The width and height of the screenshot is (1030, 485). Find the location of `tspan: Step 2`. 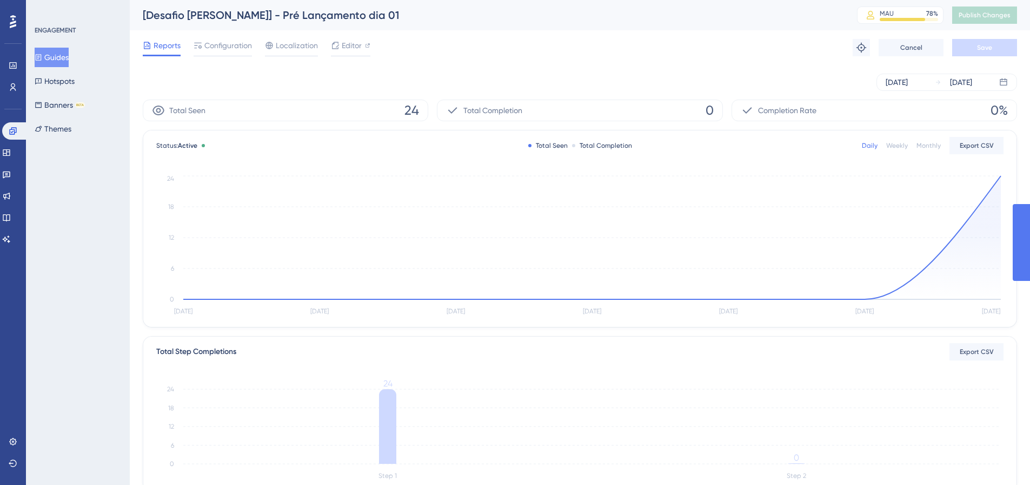

tspan: Step 2 is located at coordinates (797, 475).